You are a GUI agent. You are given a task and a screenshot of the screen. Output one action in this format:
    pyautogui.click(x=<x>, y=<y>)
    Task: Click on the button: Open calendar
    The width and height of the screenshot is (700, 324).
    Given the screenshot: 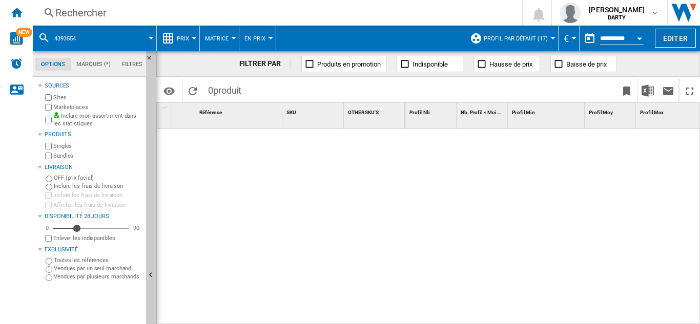 What is the action you would take?
    pyautogui.click(x=639, y=37)
    